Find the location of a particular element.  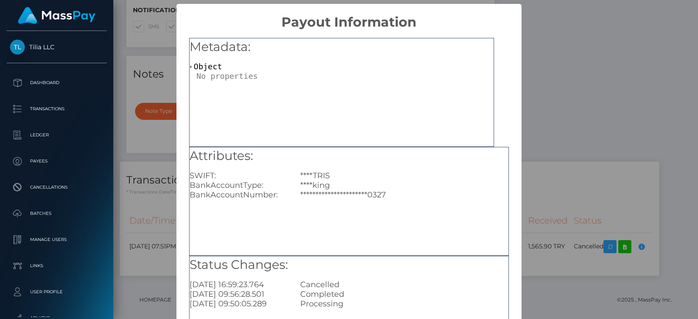

p: Links is located at coordinates (57, 266).